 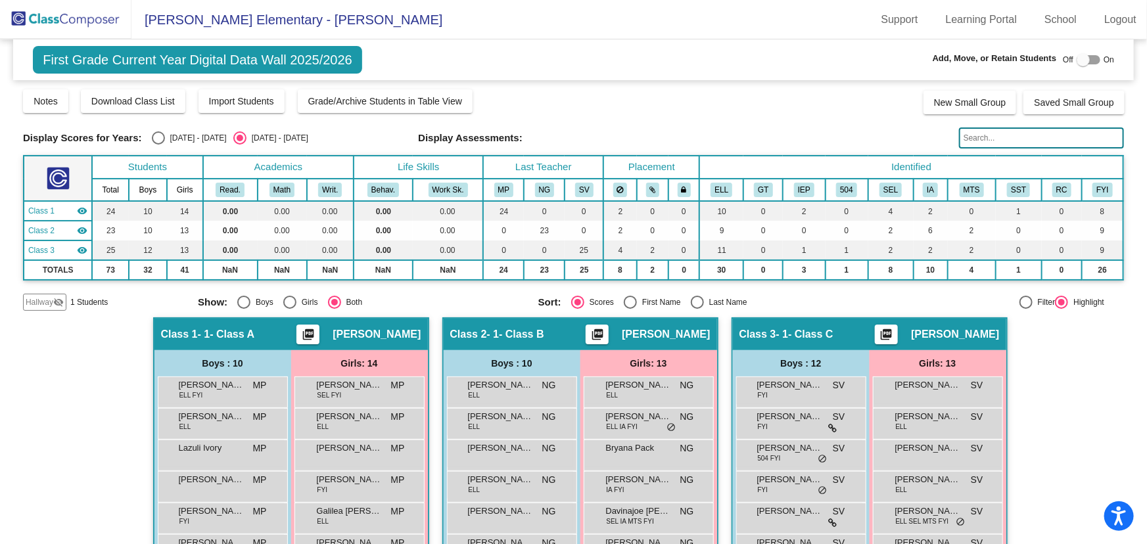 What do you see at coordinates (504, 190) in the screenshot?
I see `th: Megan Pulido` at bounding box center [504, 190].